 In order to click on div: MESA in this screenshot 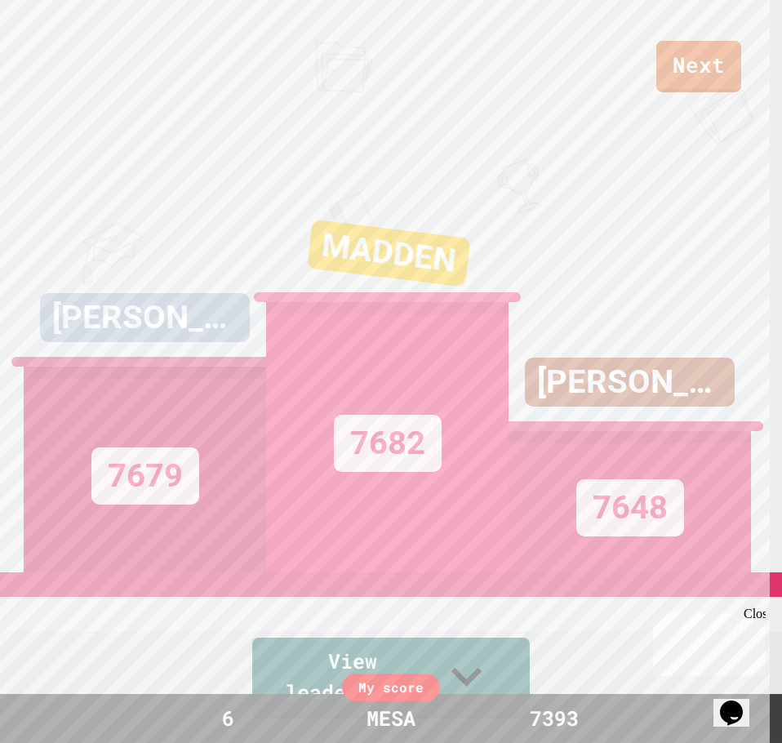, I will do `click(391, 718)`.